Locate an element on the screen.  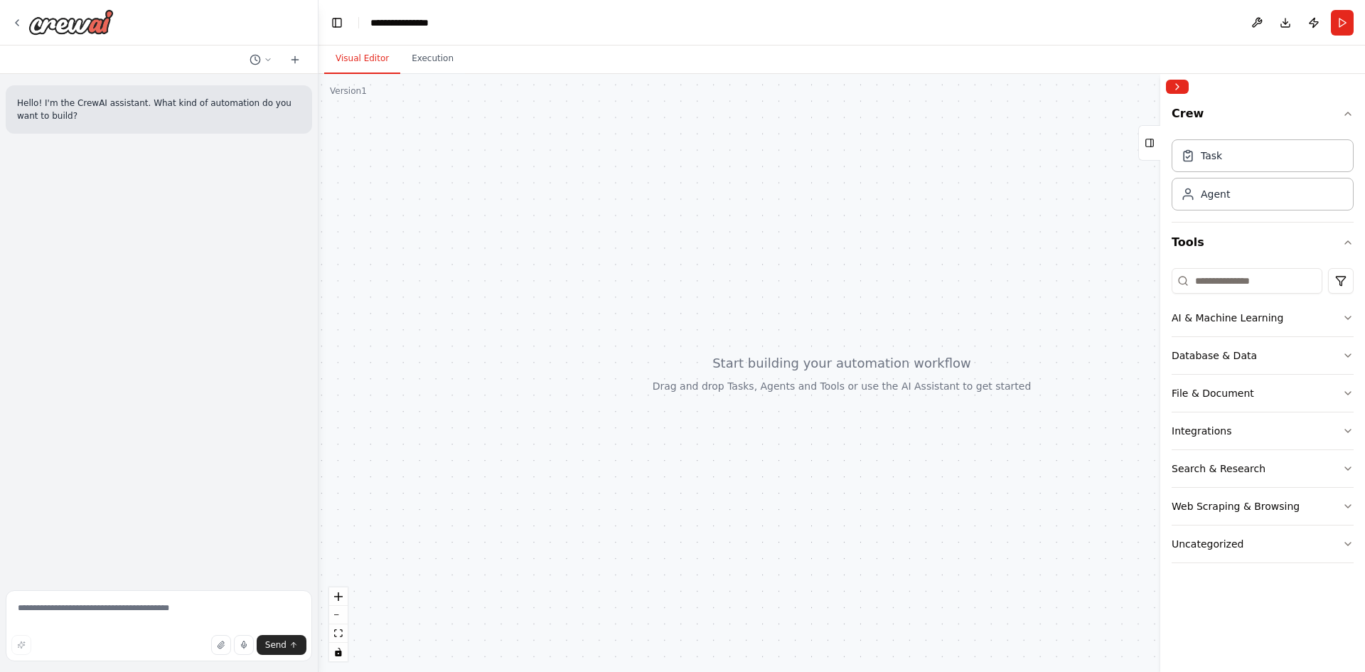
button: Switch to previous chat is located at coordinates (261, 60).